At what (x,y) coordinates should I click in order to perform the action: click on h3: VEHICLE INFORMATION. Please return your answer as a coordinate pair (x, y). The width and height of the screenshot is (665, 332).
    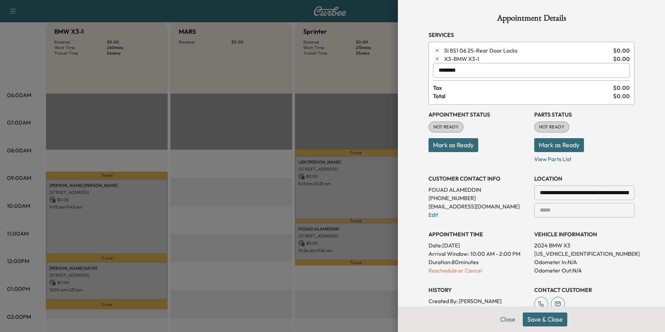
    Looking at the image, I should click on (584, 234).